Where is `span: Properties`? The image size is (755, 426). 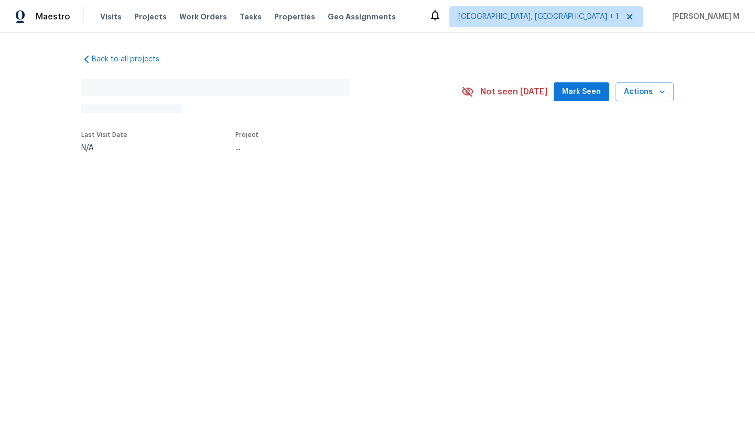
span: Properties is located at coordinates (295, 17).